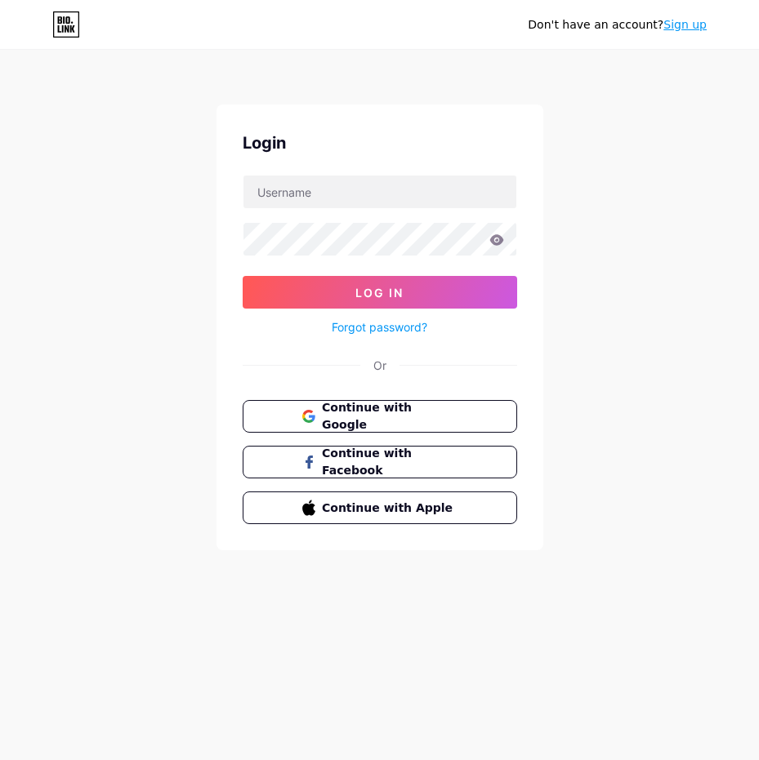 This screenshot has width=759, height=760. What do you see at coordinates (380, 508) in the screenshot?
I see `button: Continue with Apple` at bounding box center [380, 508].